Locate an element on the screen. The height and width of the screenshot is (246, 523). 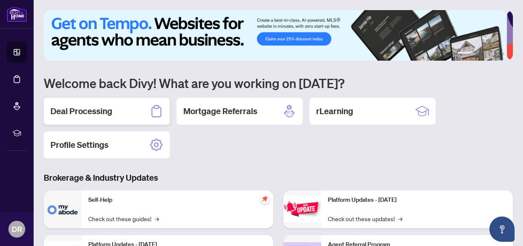
button: 2 is located at coordinates (476, 54).